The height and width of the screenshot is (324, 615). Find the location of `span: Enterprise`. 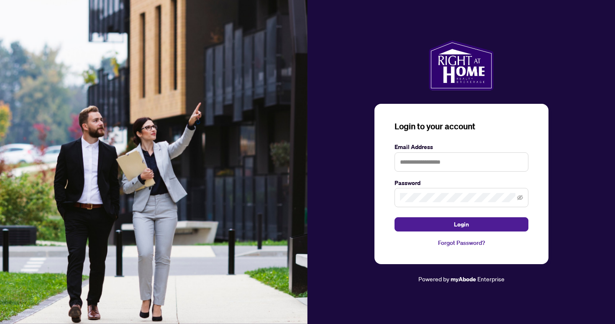

span: Enterprise is located at coordinates (491, 279).